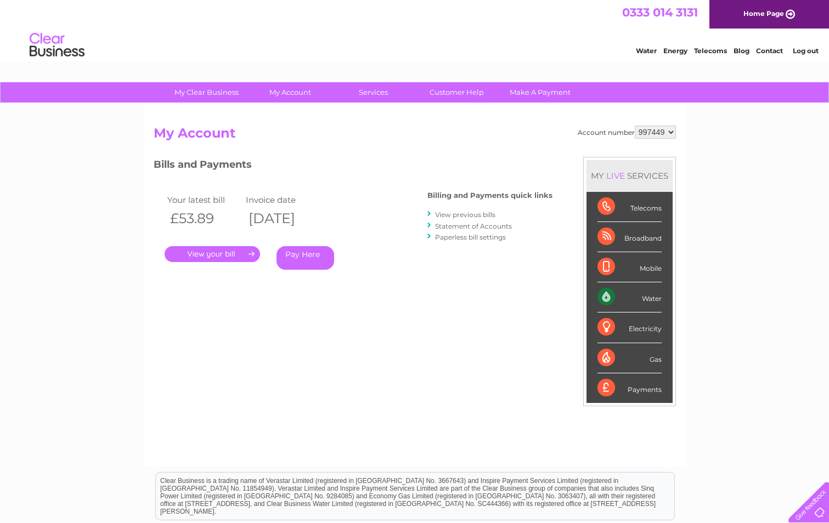 This screenshot has height=523, width=829. Describe the element at coordinates (629, 297) in the screenshot. I see `div: Water` at that location.